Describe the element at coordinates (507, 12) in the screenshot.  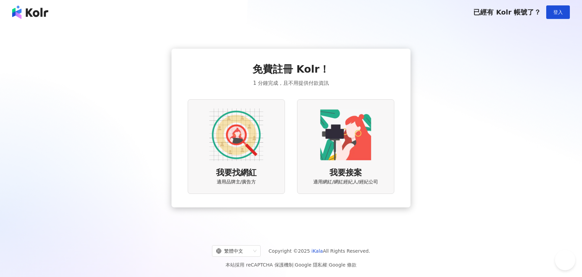
I see `span: 已經有 Kolr 帳號了？` at that location.